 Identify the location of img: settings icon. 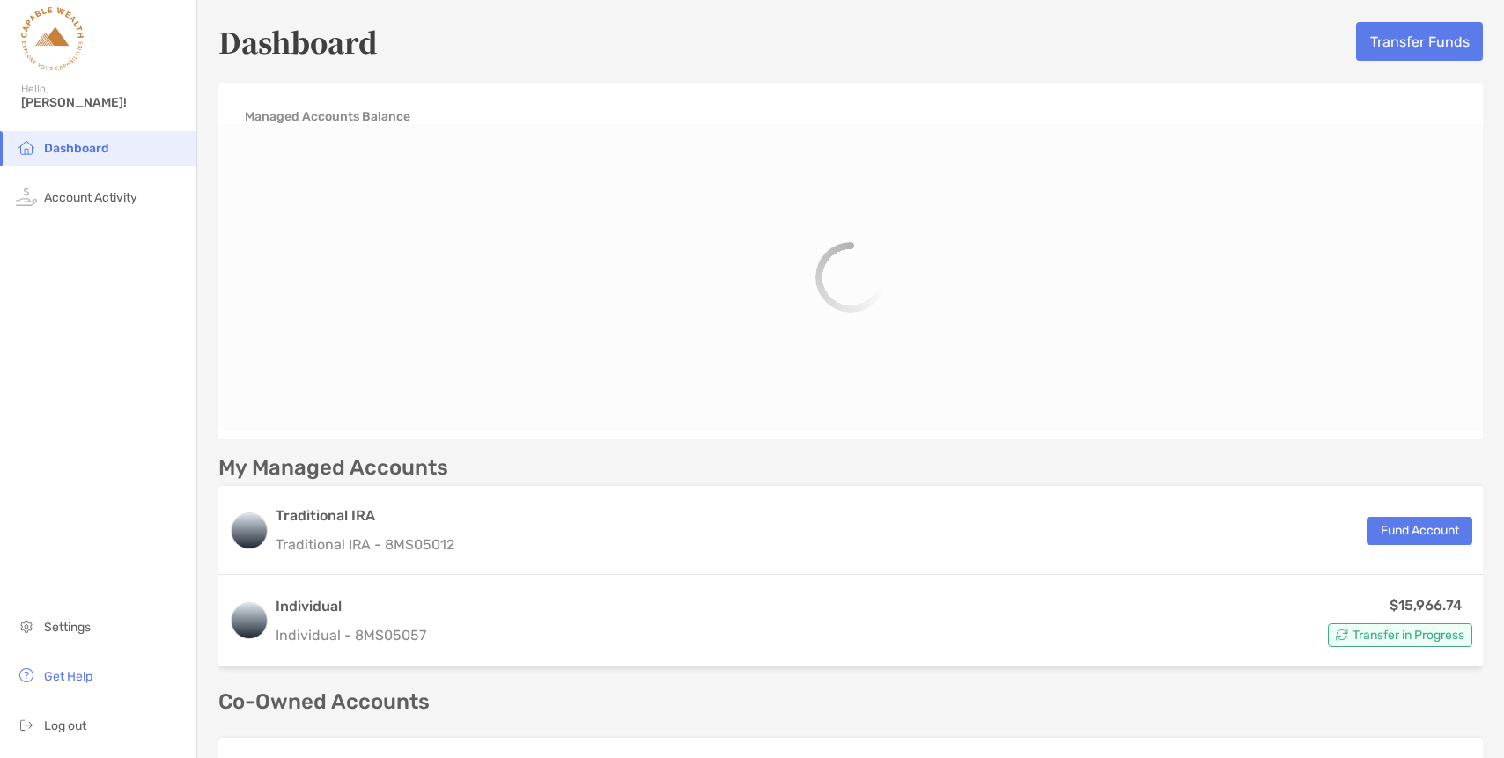
(26, 626).